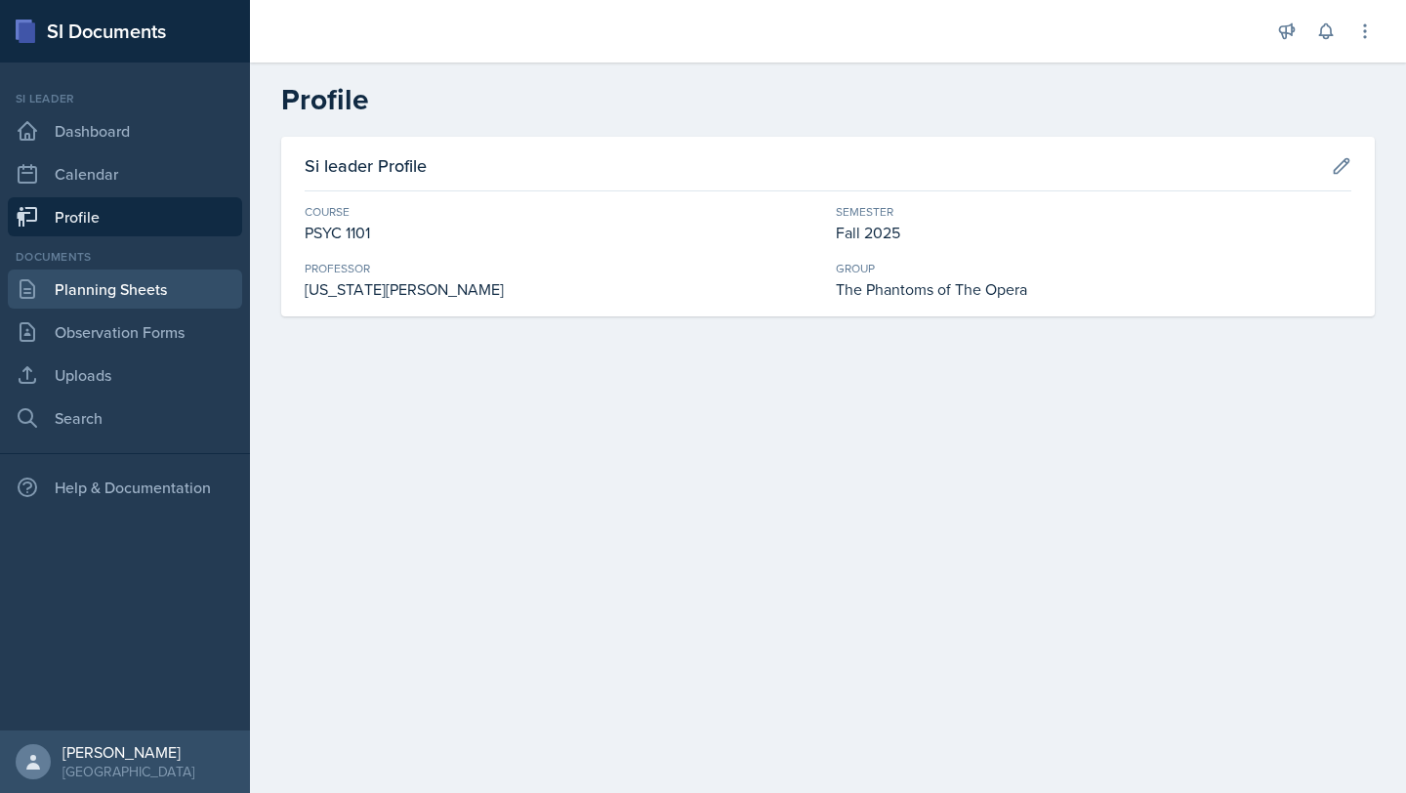  What do you see at coordinates (828, 100) in the screenshot?
I see `h2: Profile` at bounding box center [828, 100].